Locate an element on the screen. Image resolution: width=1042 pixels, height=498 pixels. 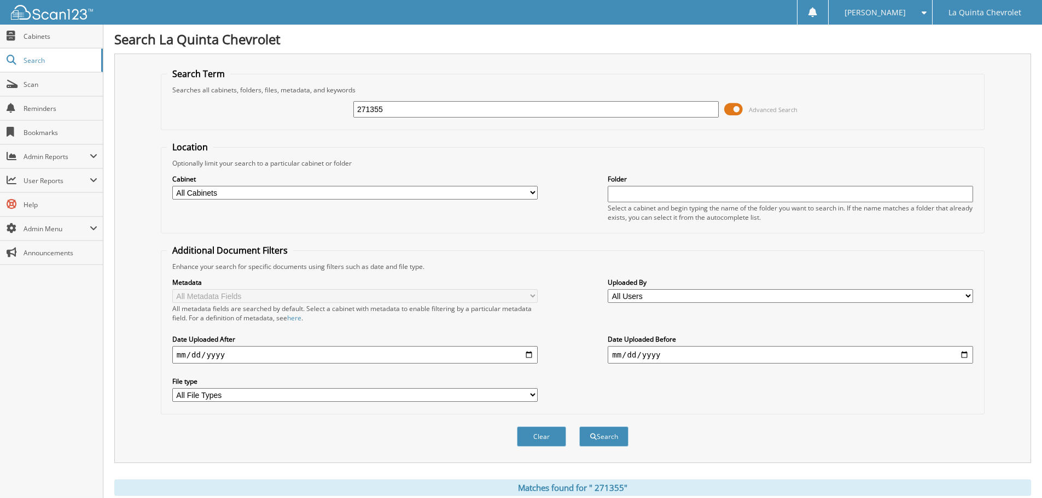
legend: Location is located at coordinates (190, 147).